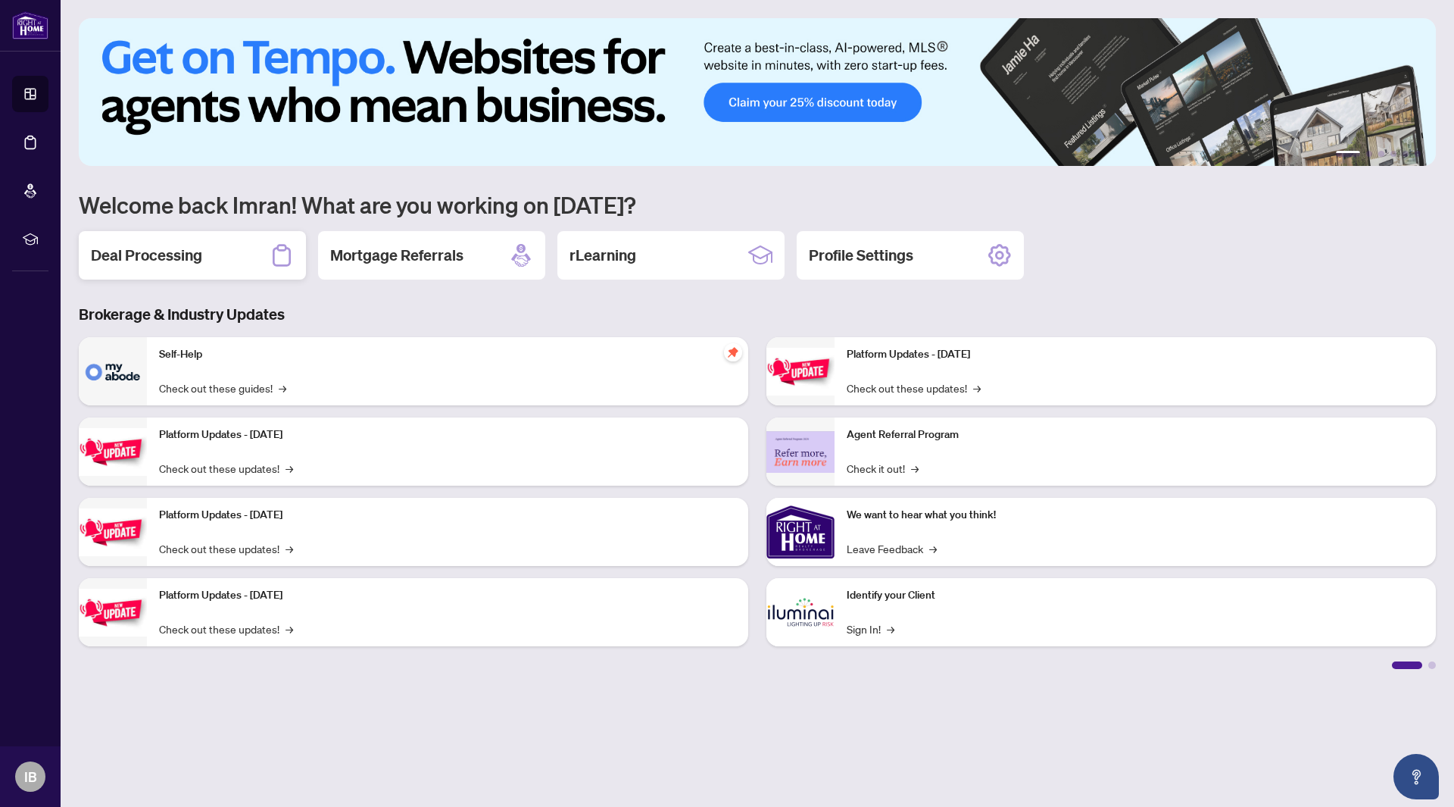  What do you see at coordinates (223, 388) in the screenshot?
I see `a: Check out these guides!→` at bounding box center [223, 388].